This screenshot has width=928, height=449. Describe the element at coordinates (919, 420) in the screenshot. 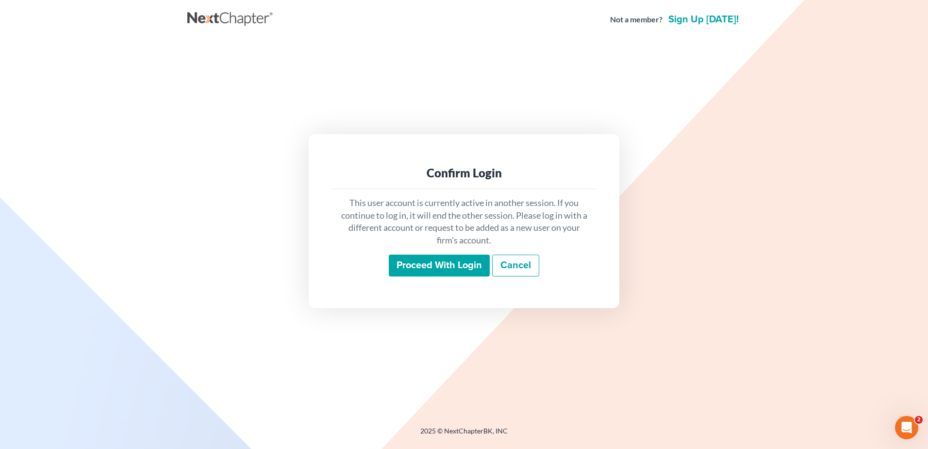

I see `span: 2` at that location.